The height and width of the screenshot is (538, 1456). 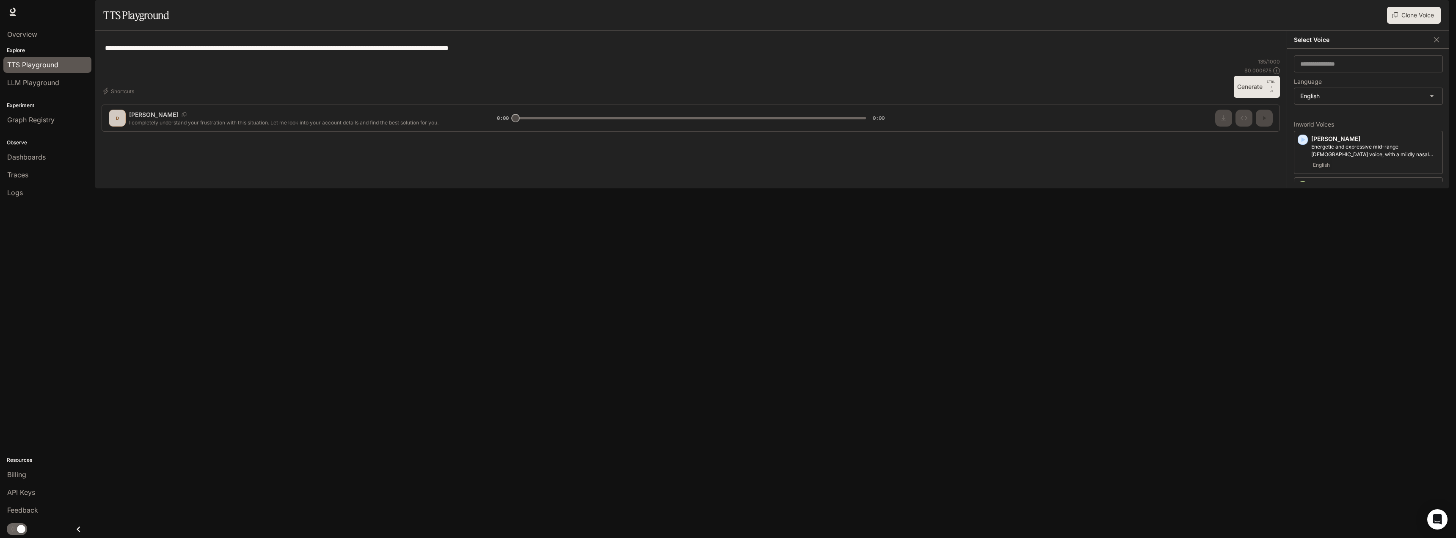 I want to click on h1: TTS Playground, so click(x=136, y=15).